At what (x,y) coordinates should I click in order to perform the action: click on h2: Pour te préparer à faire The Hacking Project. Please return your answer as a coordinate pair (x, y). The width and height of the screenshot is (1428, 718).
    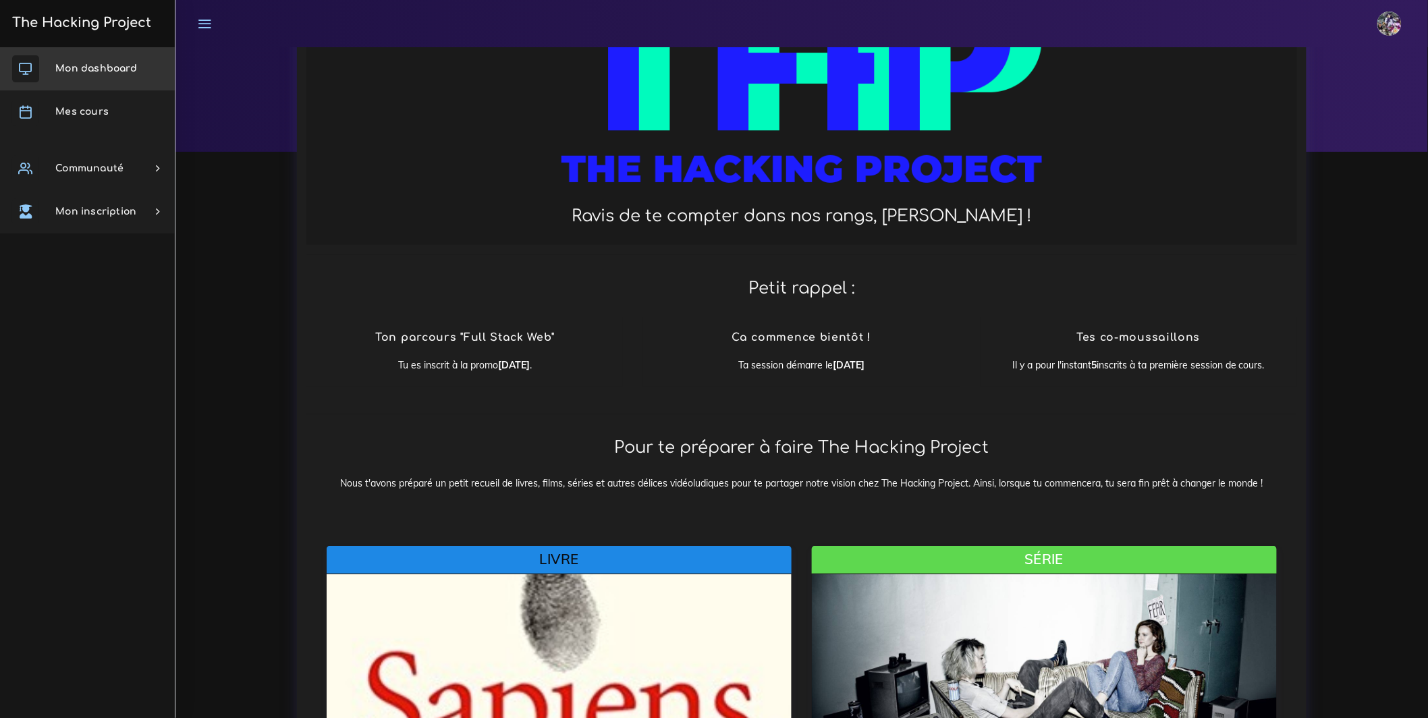
    Looking at the image, I should click on (801, 447).